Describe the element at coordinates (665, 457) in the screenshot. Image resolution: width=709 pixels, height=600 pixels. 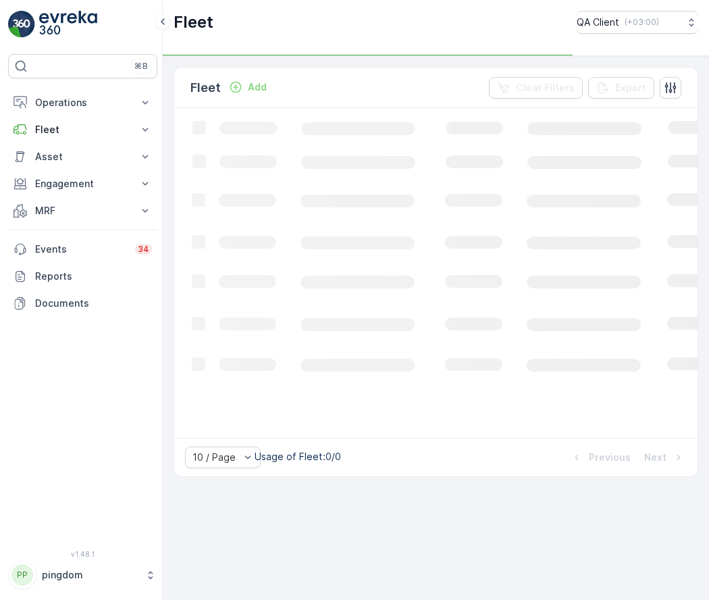
I see `button: Next` at that location.